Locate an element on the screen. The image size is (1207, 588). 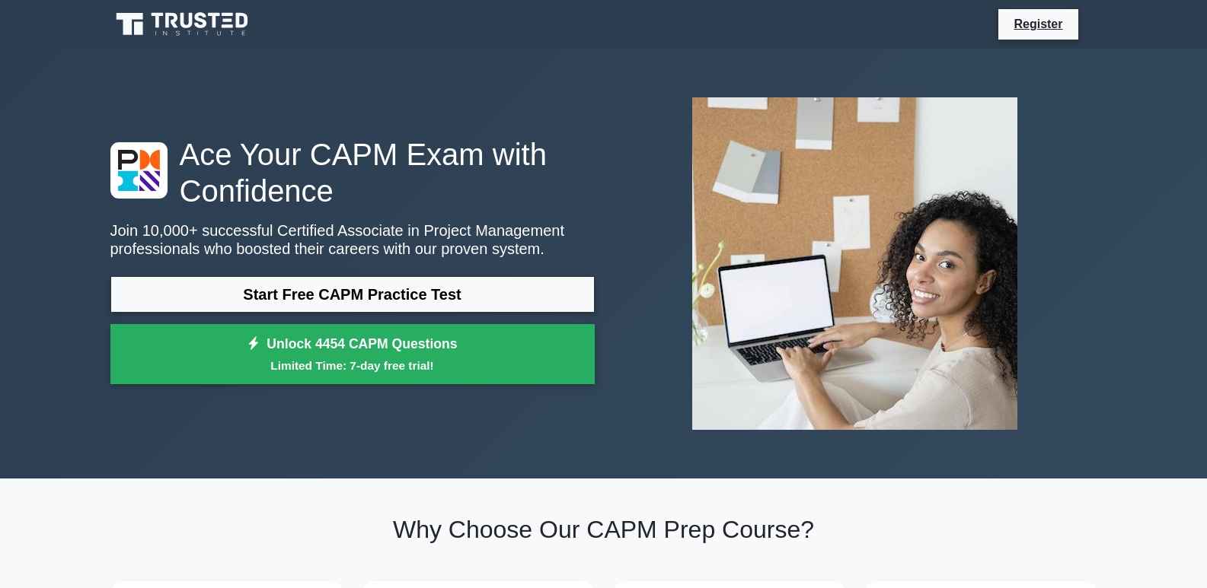
h1: Ace Your CAPM Exam with Confidence is located at coordinates (352, 173).